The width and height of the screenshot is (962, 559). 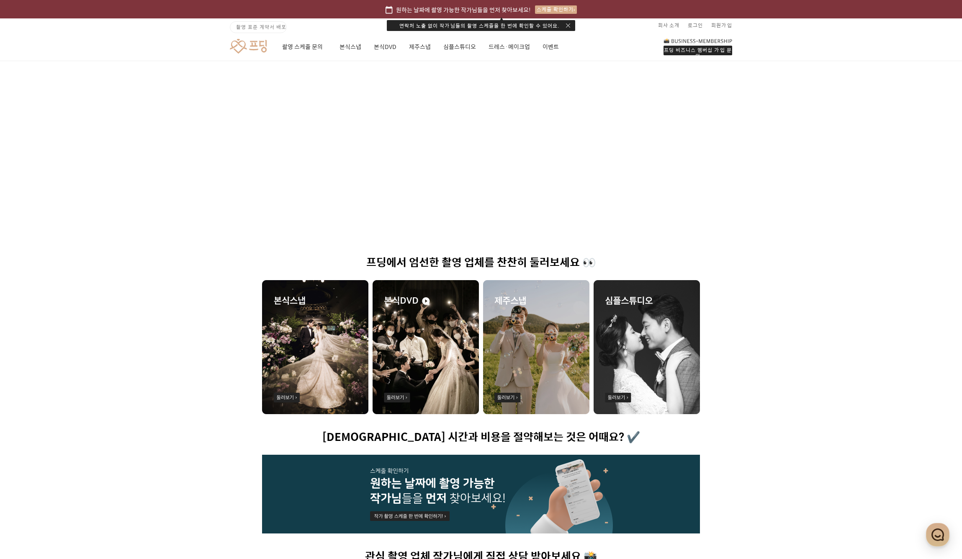 What do you see at coordinates (722, 25) in the screenshot?
I see `a: 회원가입` at bounding box center [722, 25].